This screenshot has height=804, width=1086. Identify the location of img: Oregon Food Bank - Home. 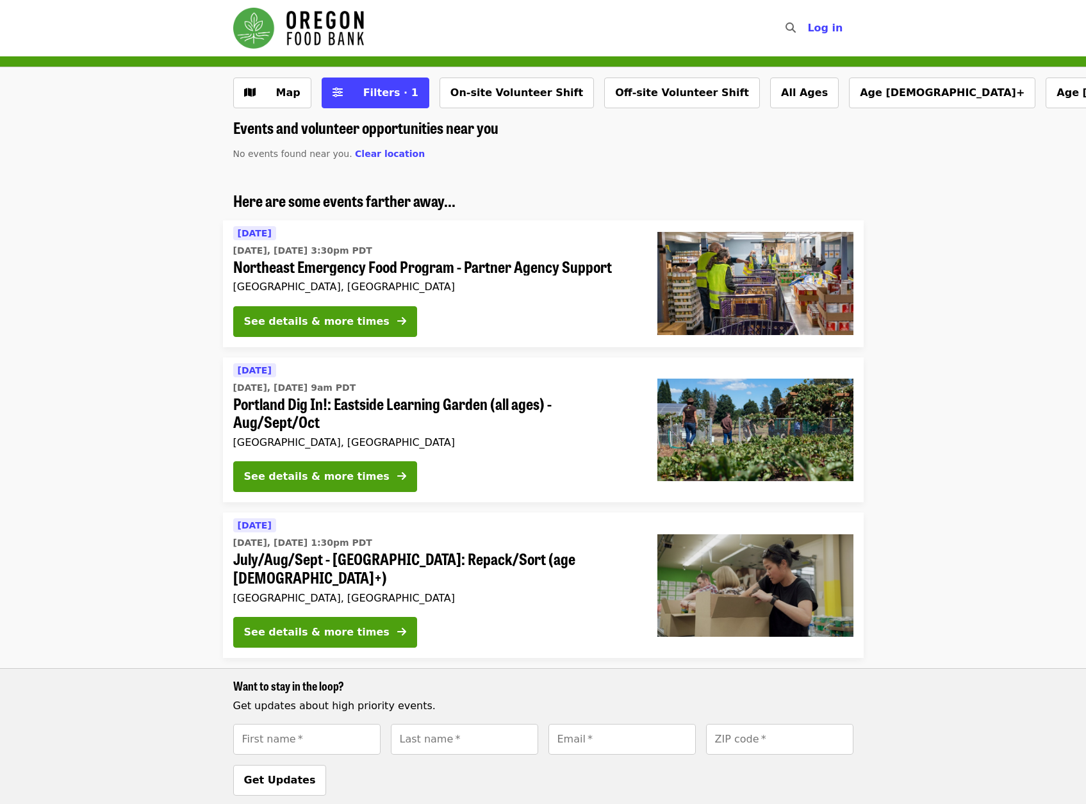
(299, 28).